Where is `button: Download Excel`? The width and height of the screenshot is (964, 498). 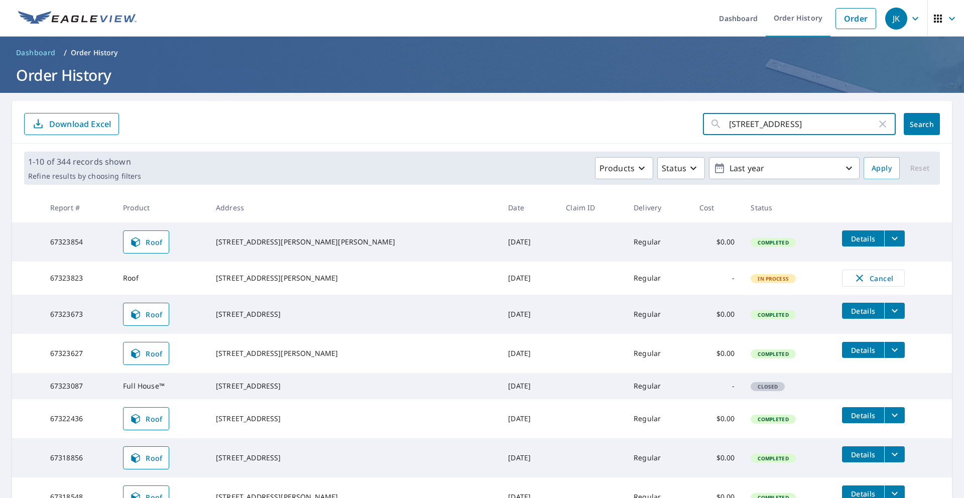 button: Download Excel is located at coordinates (71, 124).